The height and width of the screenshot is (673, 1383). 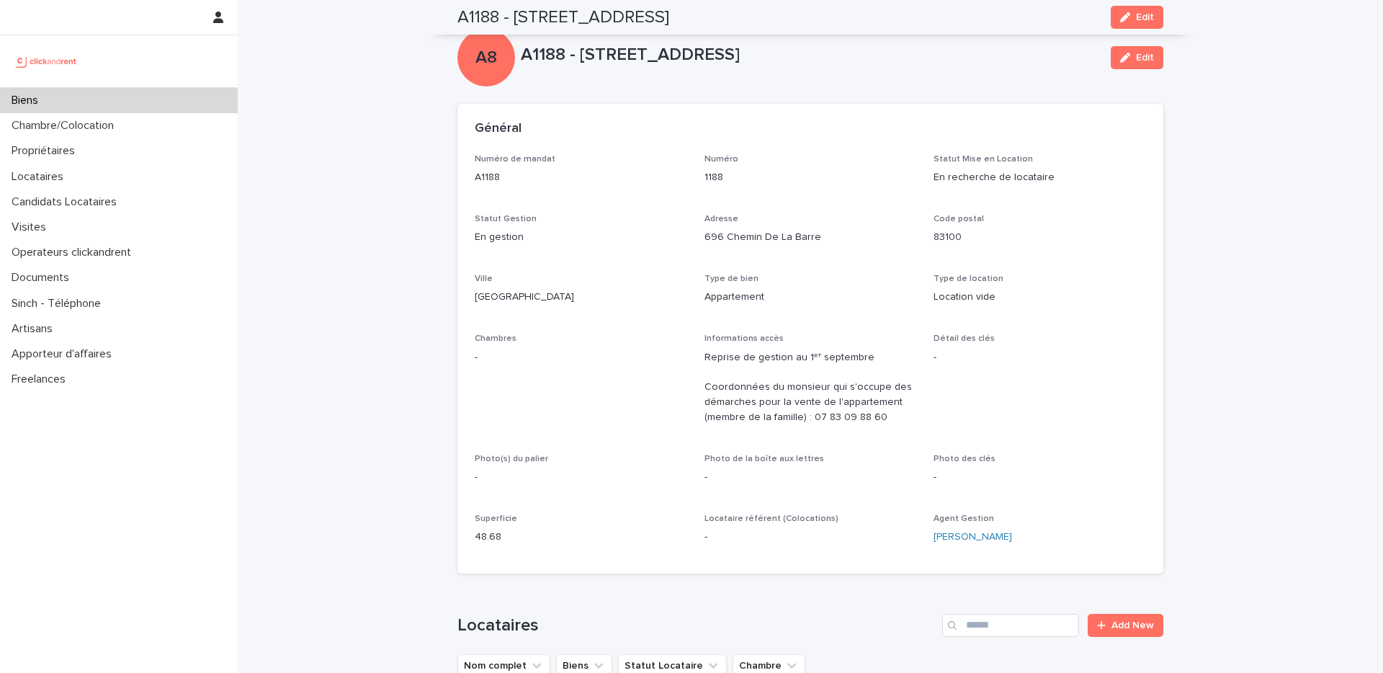 I want to click on span: Photo des clés, so click(x=964, y=459).